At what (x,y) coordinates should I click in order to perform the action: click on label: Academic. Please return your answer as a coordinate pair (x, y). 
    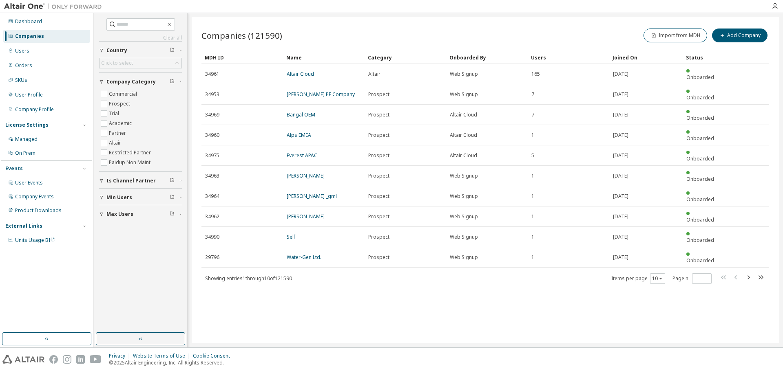
    Looking at the image, I should click on (121, 124).